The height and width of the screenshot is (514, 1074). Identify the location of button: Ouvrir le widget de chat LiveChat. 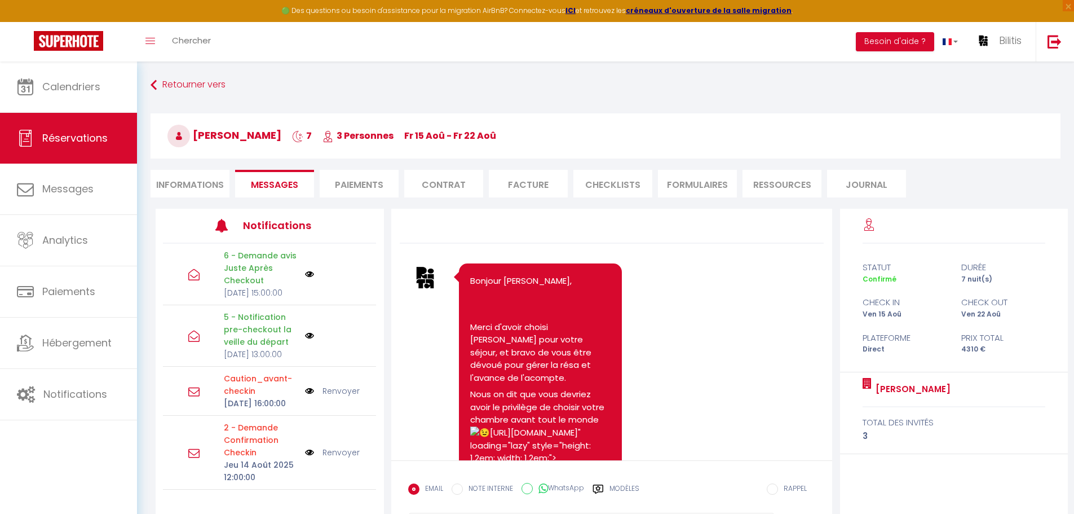
(26, 21).